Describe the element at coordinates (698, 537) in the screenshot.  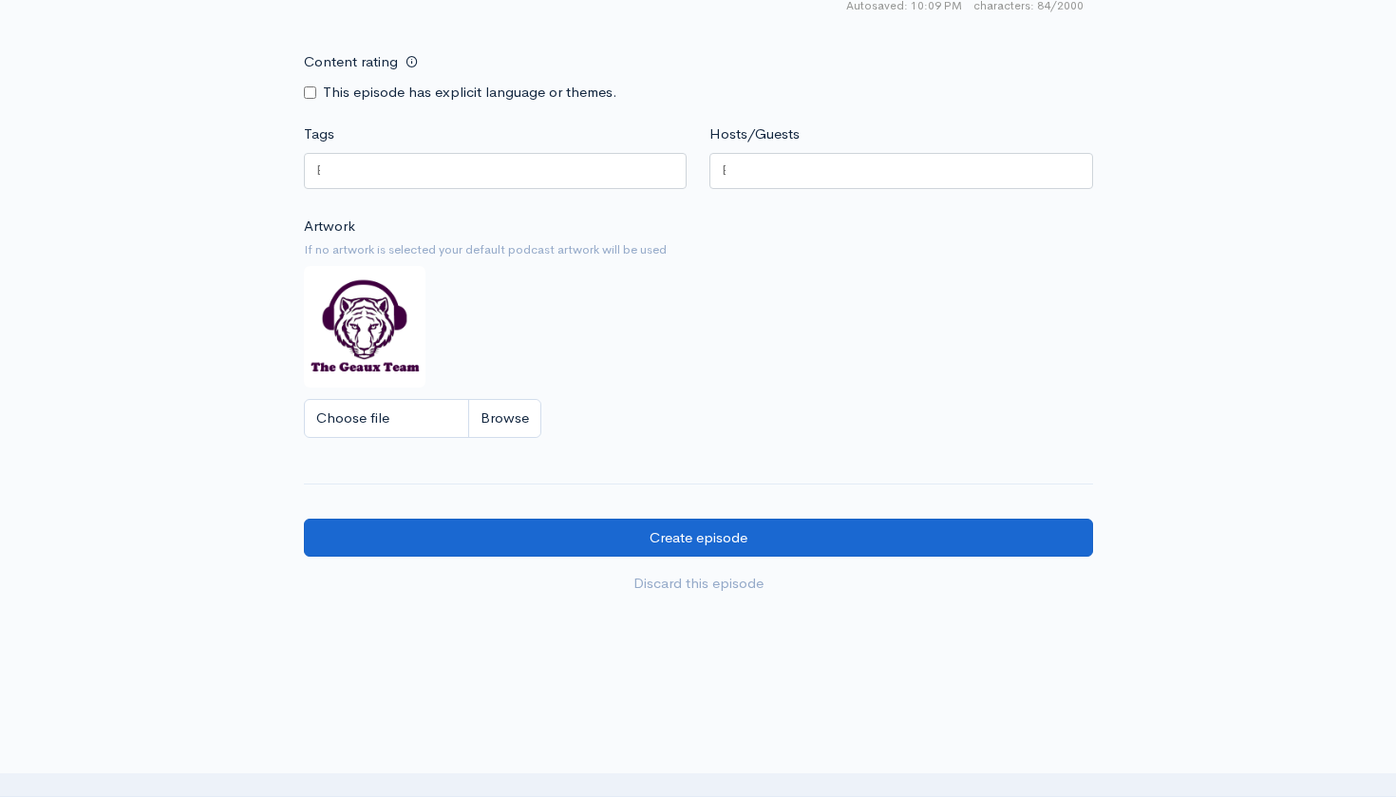
I see `input: Create episode` at that location.